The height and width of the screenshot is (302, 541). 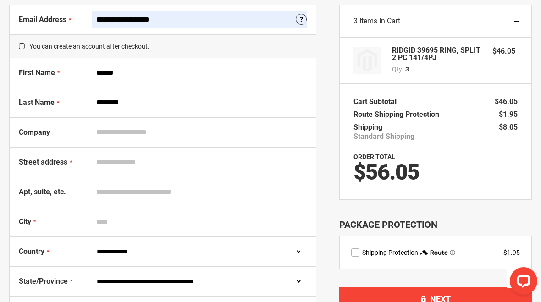 What do you see at coordinates (436, 253) in the screenshot?
I see `div: route shipping protection selector element` at bounding box center [436, 253].